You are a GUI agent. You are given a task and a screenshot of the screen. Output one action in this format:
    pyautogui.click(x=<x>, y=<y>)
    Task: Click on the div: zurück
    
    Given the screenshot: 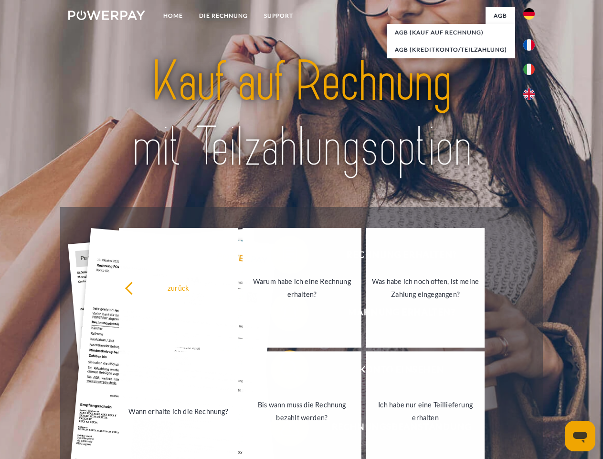 What is the action you would take?
    pyautogui.click(x=178, y=287)
    